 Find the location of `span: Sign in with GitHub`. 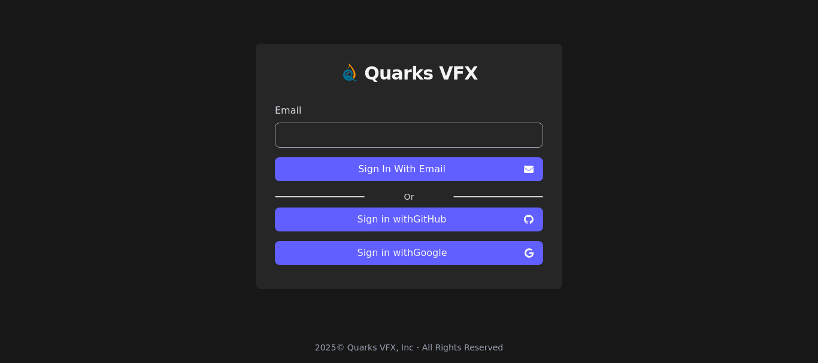

span: Sign in with GitHub is located at coordinates (402, 220).